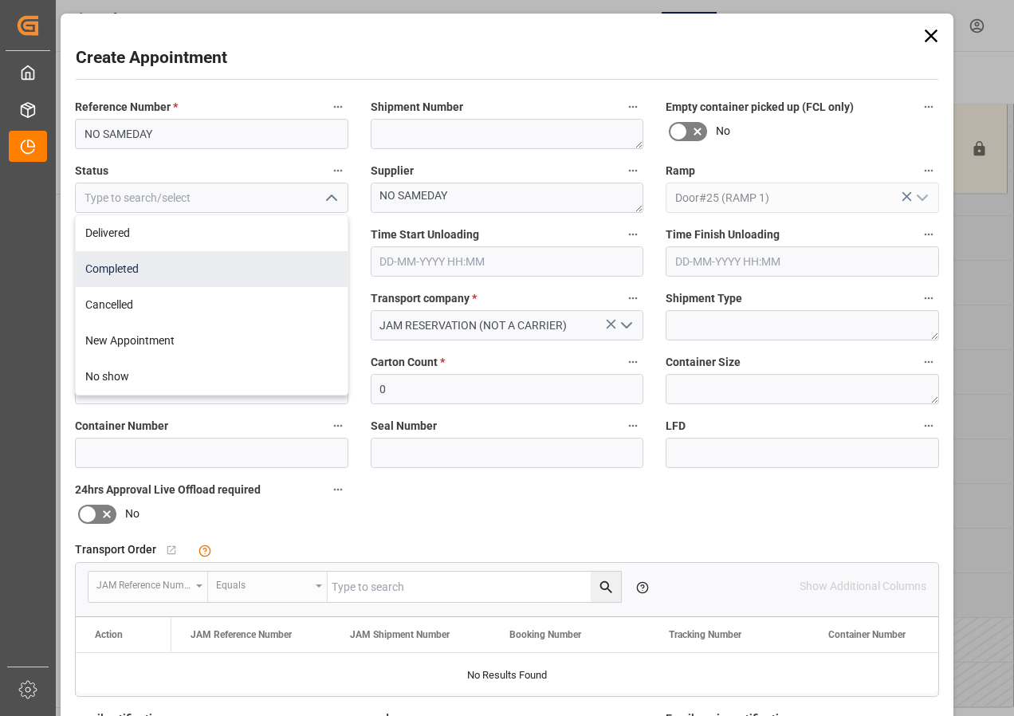 This screenshot has width=1014, height=716. What do you see at coordinates (407, 362) in the screenshot?
I see `span: Carton Count` at bounding box center [407, 362].